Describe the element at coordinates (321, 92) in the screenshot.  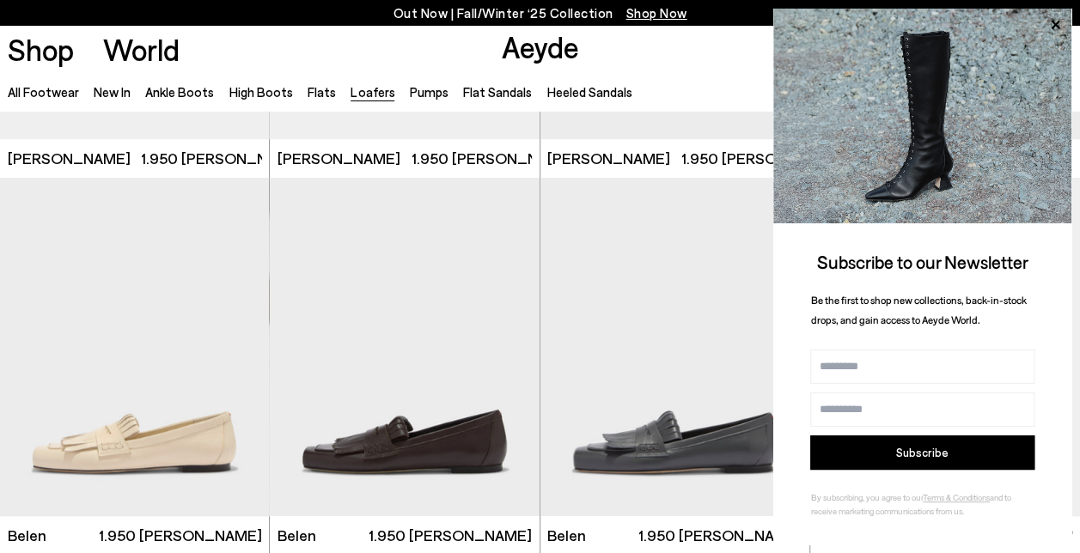
I see `a: Flats` at that location.